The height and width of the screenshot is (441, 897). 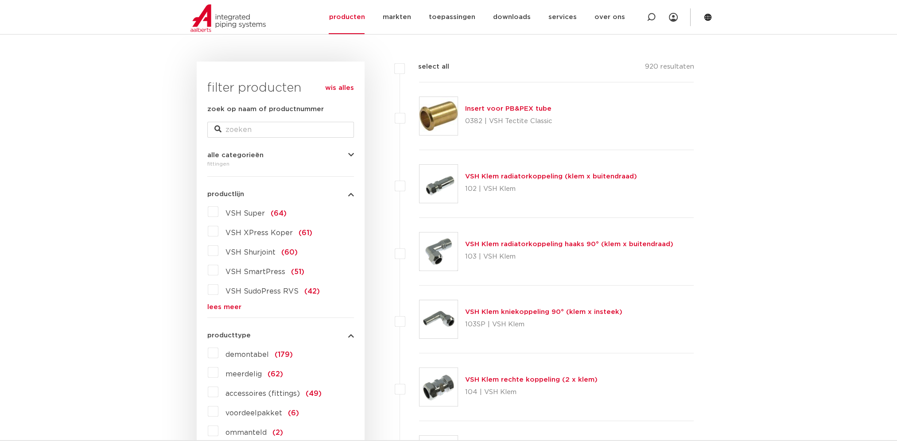 I want to click on a: VSH Klem rechte koppeling (2 x klem), so click(x=531, y=380).